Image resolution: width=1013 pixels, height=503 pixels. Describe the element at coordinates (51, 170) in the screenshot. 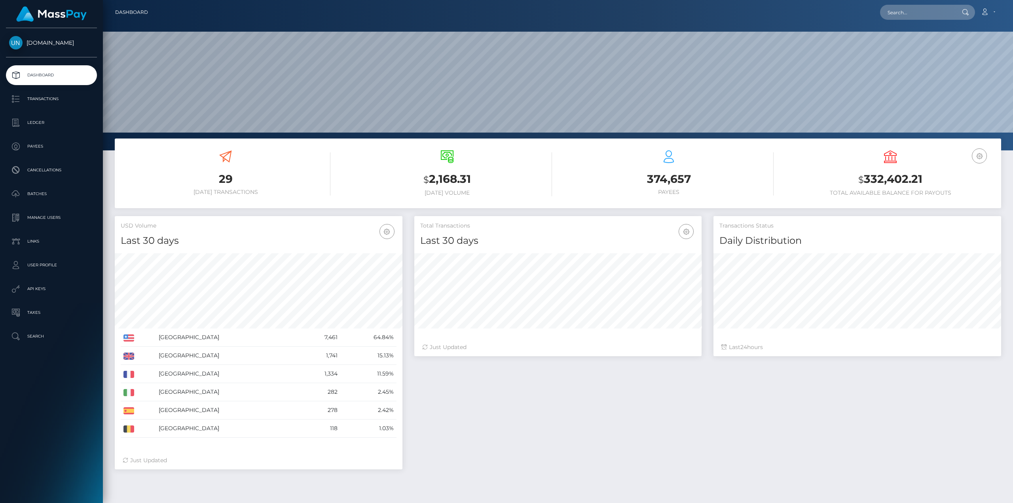

I see `a: Cancellations` at that location.